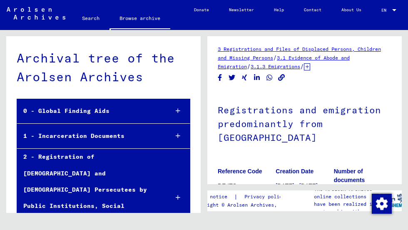  I want to click on button: Share on LinkedIn, so click(257, 77).